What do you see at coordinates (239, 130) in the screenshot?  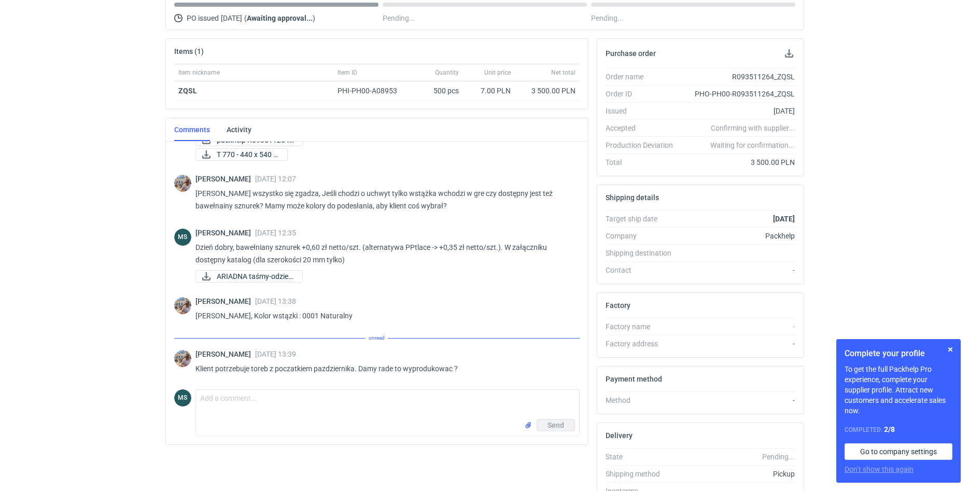 I see `a: Activity` at bounding box center [239, 130].